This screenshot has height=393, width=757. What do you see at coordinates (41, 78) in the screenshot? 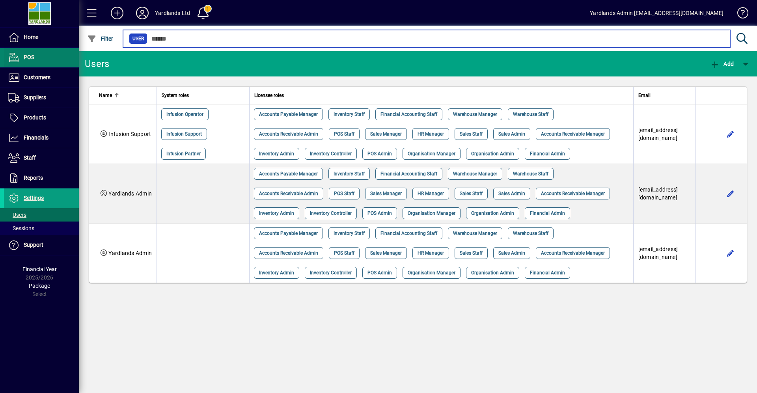
I see `a: Customers` at bounding box center [41, 78].